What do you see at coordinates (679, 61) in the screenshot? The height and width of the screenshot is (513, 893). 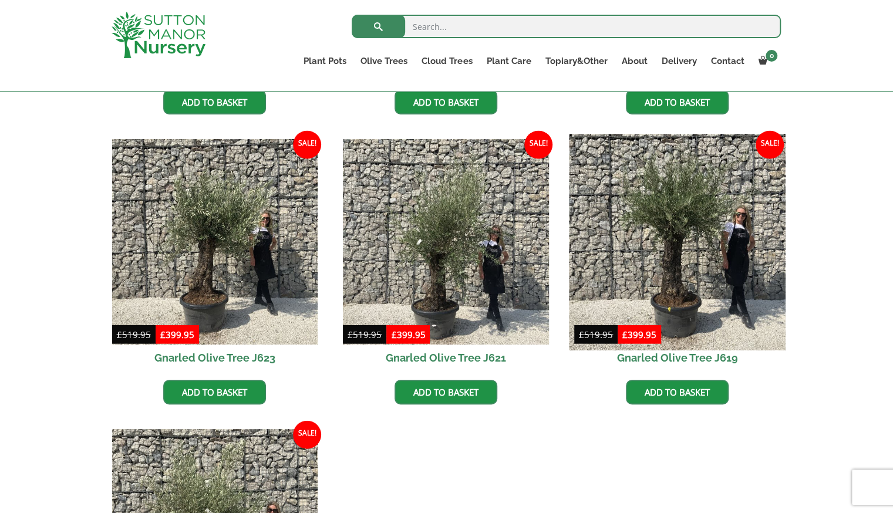 I see `a: Delivery` at bounding box center [679, 61].